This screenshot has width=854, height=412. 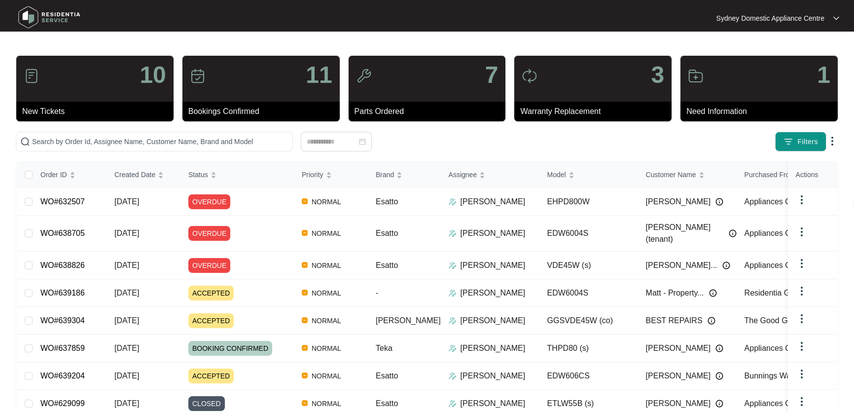 What do you see at coordinates (318, 75) in the screenshot?
I see `p: 11` at bounding box center [318, 75].